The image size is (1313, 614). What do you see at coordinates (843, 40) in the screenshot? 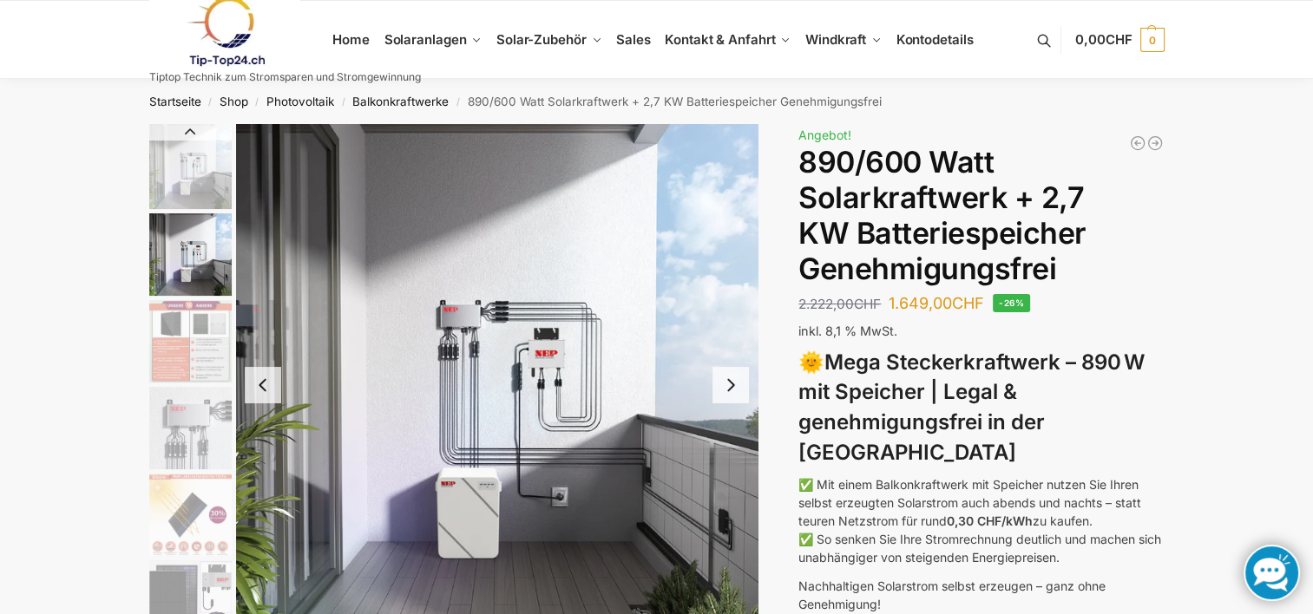
I see `a: Windkraft` at bounding box center [843, 40].